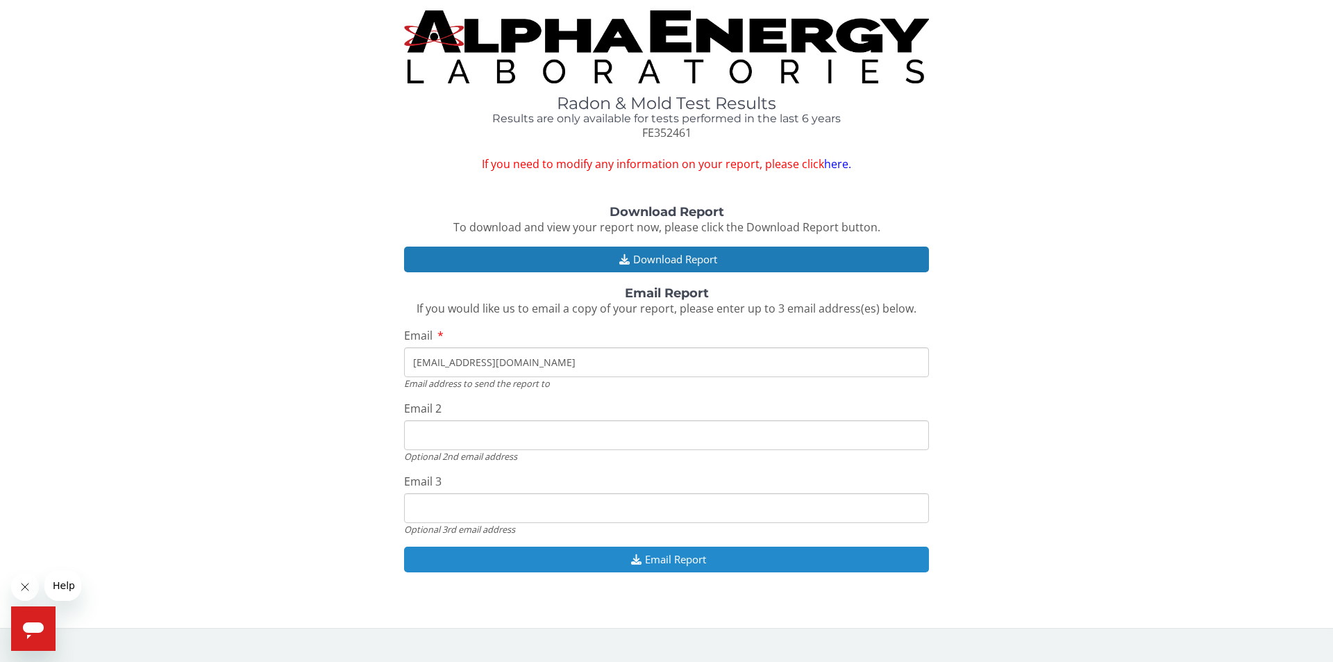 Image resolution: width=1333 pixels, height=662 pixels. I want to click on span: To download and view your report now, please click the Download Report button., so click(667, 227).